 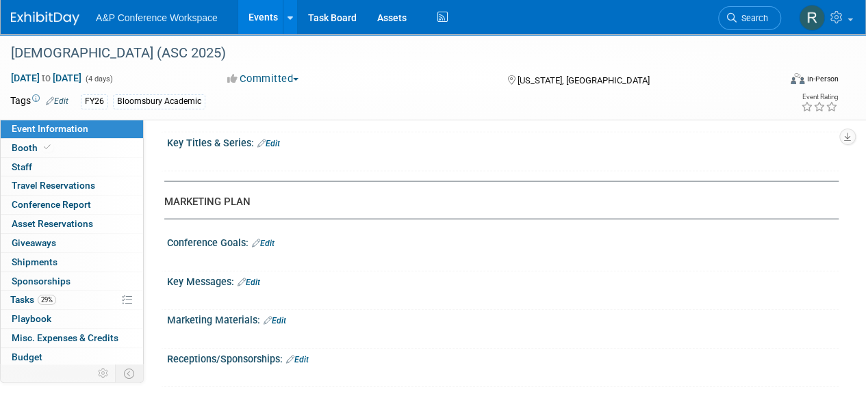 I want to click on div: Bloomsbury Academic, so click(x=159, y=101).